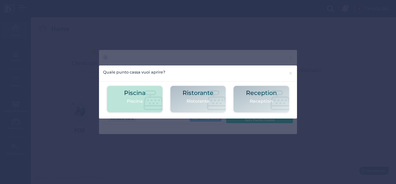  Describe the element at coordinates (291, 73) in the screenshot. I see `button: Close` at that location.